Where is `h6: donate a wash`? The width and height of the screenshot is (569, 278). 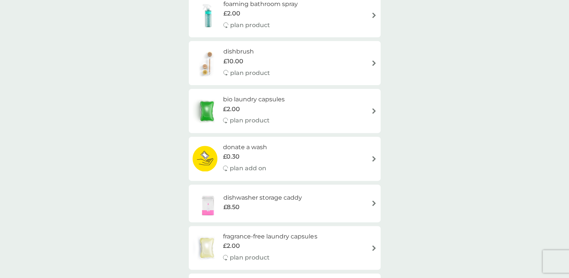 h6: donate a wash is located at coordinates (245, 147).